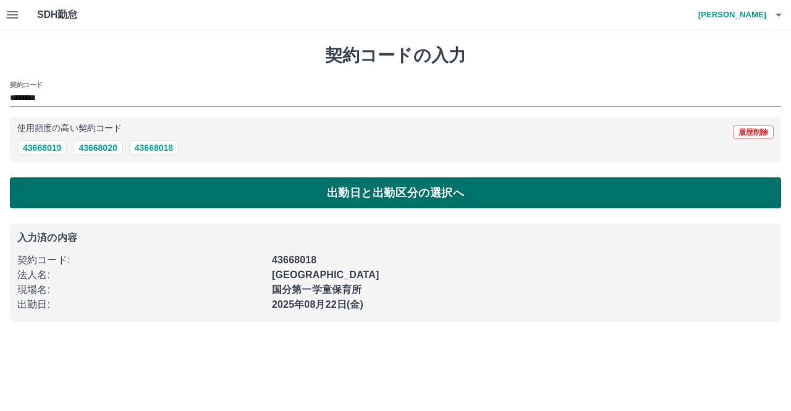  I want to click on p: 入力済の内容, so click(396, 238).